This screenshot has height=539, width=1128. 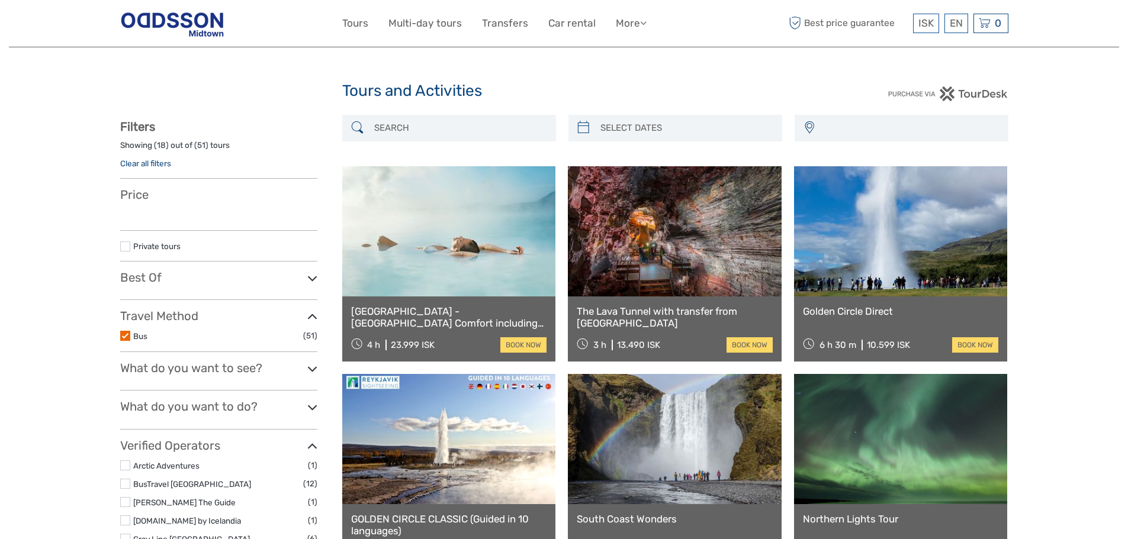 What do you see at coordinates (631, 23) in the screenshot?
I see `a: More` at bounding box center [631, 23].